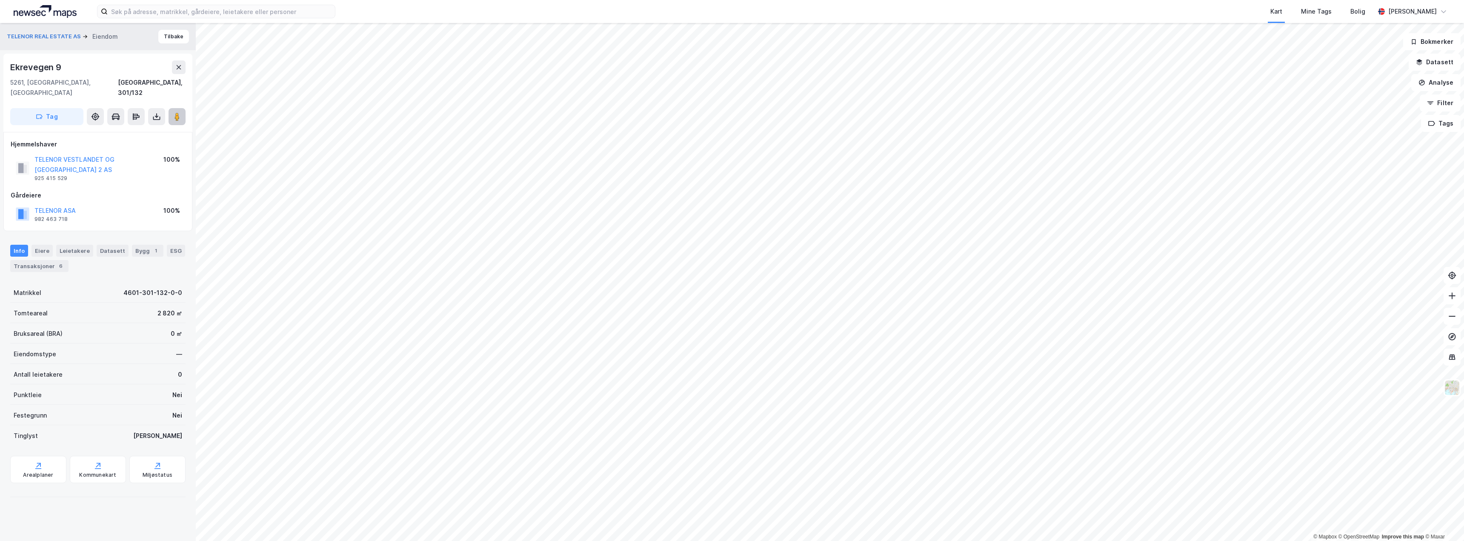  What do you see at coordinates (1325, 537) in the screenshot?
I see `a: Mapbox` at bounding box center [1325, 537].